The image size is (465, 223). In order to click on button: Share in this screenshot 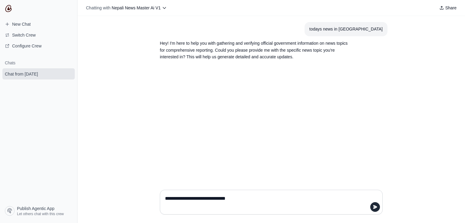, I will do `click(448, 8)`.